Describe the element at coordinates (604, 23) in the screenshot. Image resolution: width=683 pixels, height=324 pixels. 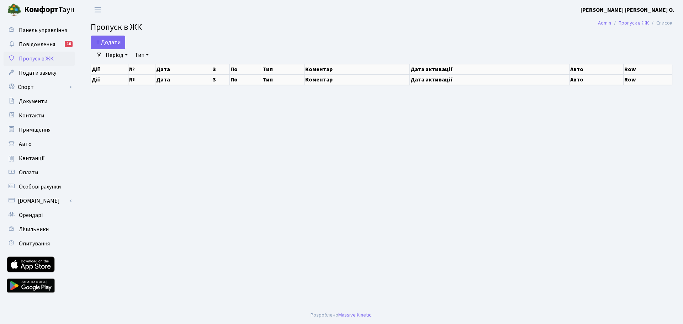
I see `a: Admin` at that location.